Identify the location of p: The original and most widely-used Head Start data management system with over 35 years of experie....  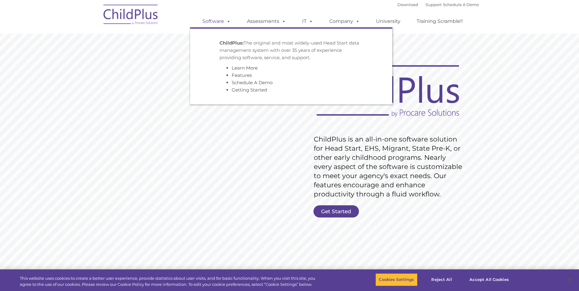
(291, 50).